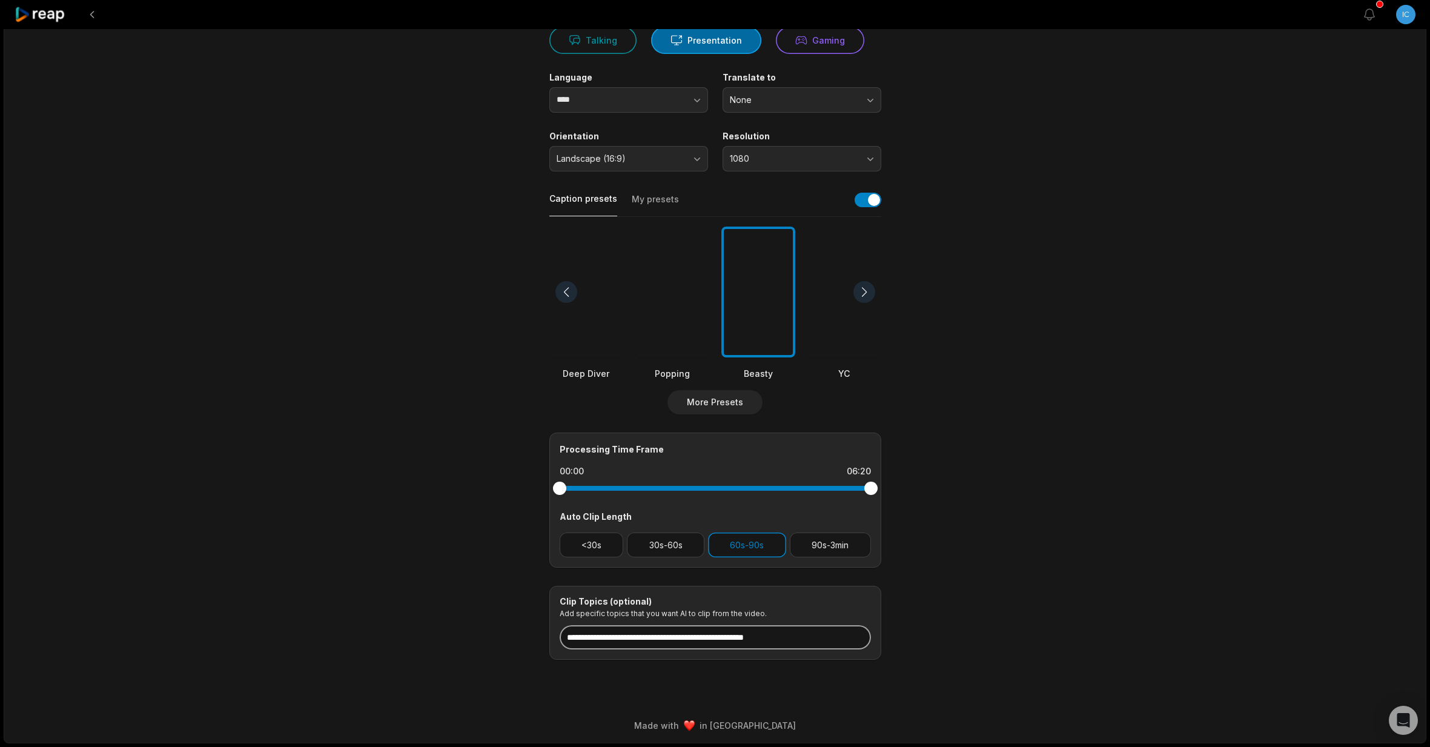  What do you see at coordinates (629, 78) in the screenshot?
I see `label: Language` at bounding box center [629, 78].